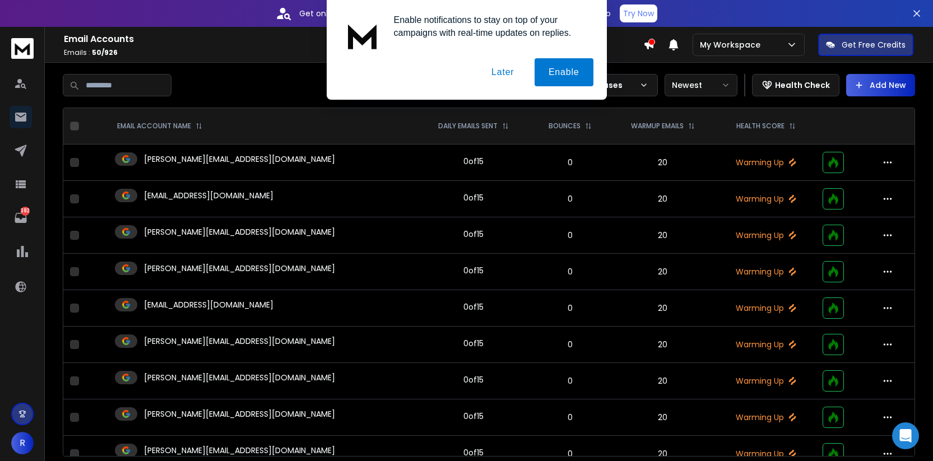 The height and width of the screenshot is (461, 933). Describe the element at coordinates (657, 126) in the screenshot. I see `p: WARMUP EMAILS` at that location.